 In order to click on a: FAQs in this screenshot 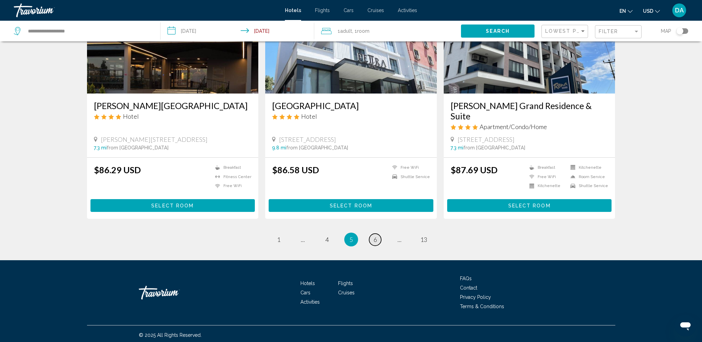, I will do `click(466, 279)`.